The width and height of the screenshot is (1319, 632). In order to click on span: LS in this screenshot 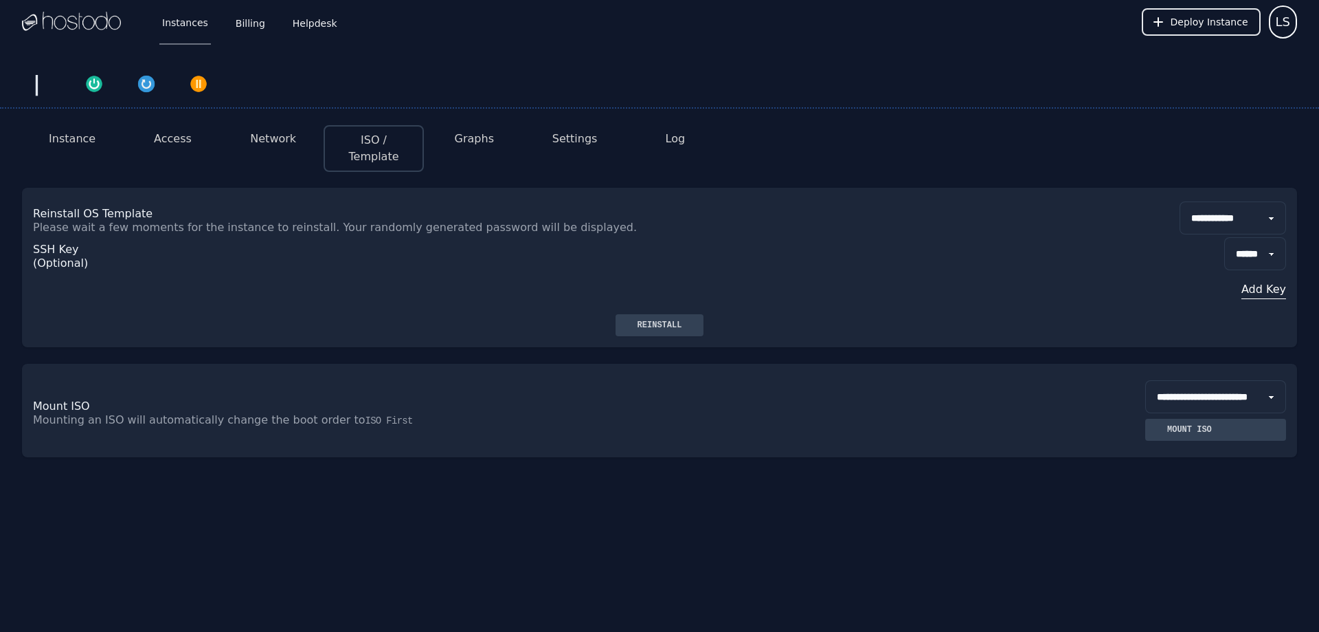, I will do `click(1283, 22)`.